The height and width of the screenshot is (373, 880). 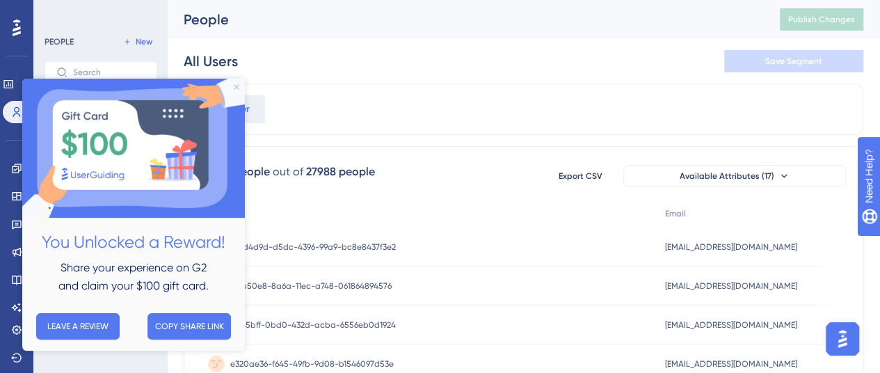 I want to click on div: out of, so click(x=288, y=172).